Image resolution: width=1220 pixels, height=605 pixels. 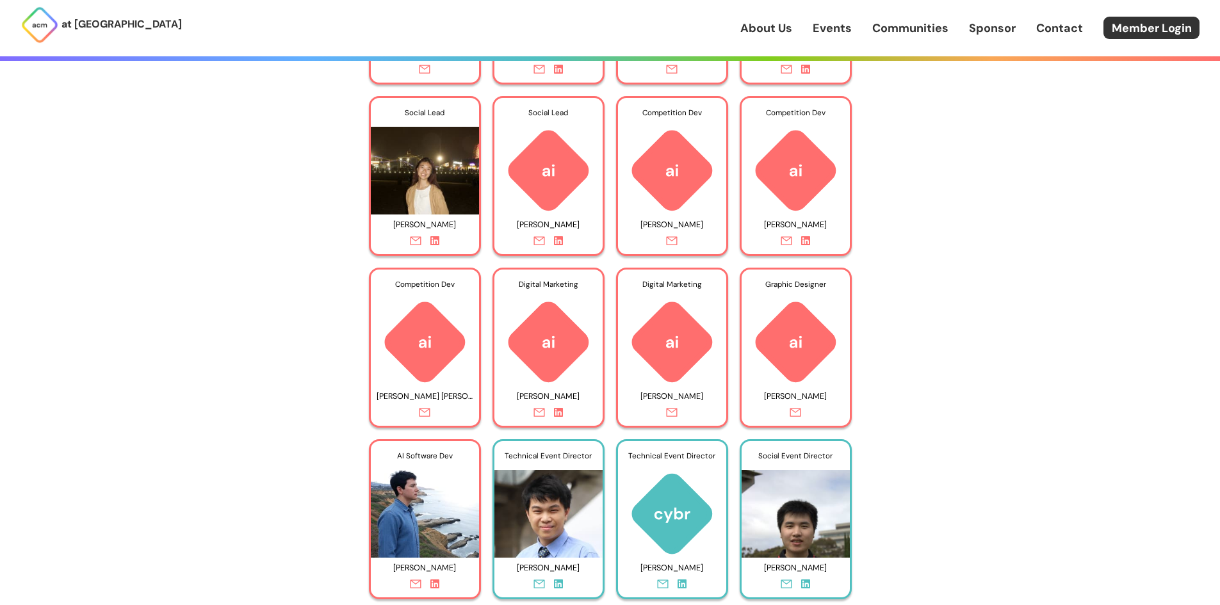 What do you see at coordinates (40, 25) in the screenshot?
I see `img: ACM Logo` at bounding box center [40, 25].